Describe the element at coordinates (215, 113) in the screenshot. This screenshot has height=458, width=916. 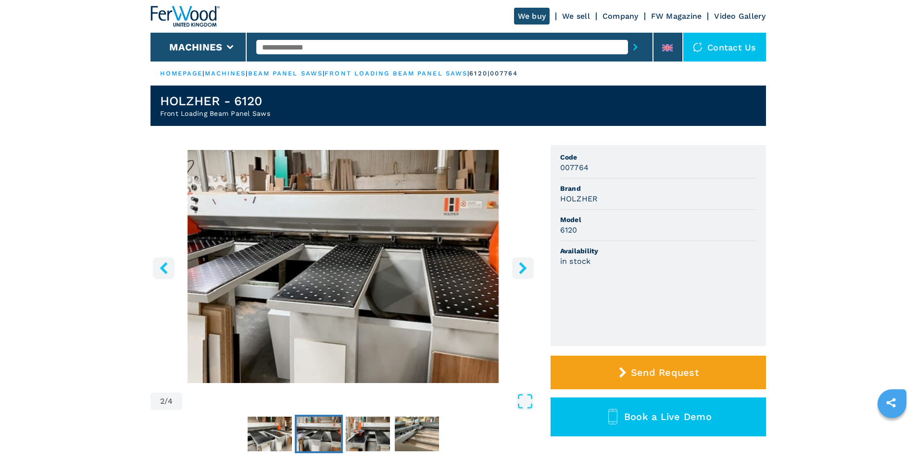
I see `h2: Front Loading Beam Panel Saws` at that location.